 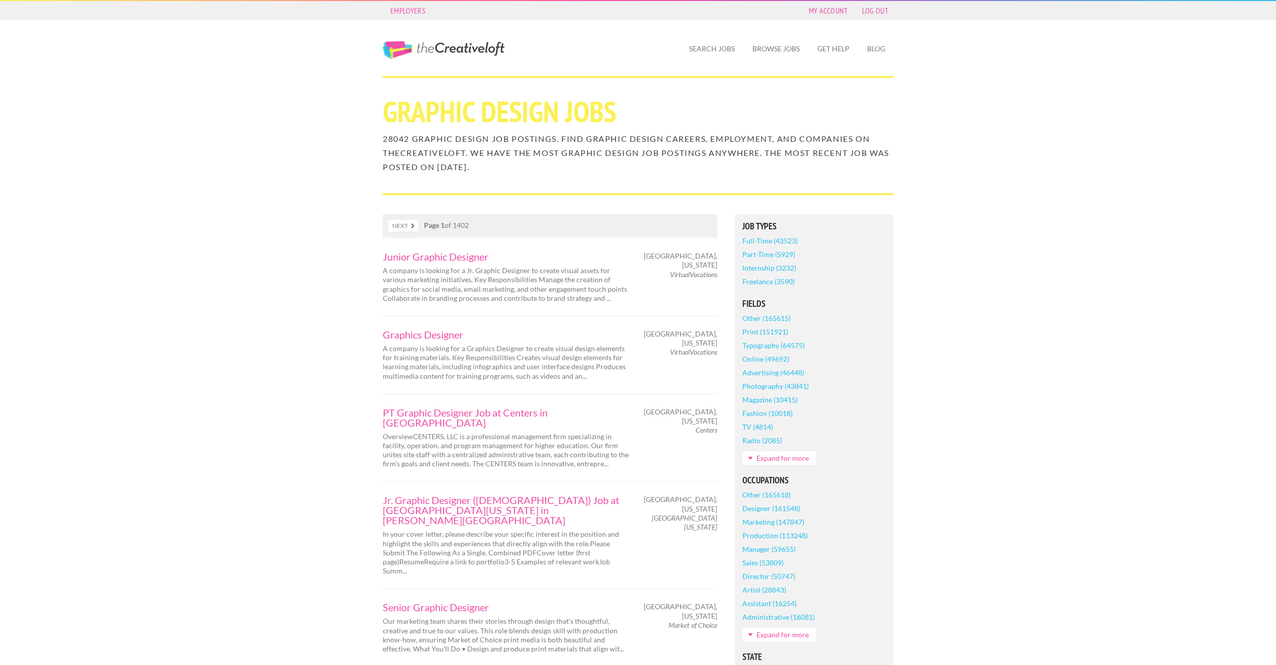 I want to click on a: Assistant (16254), so click(x=770, y=603).